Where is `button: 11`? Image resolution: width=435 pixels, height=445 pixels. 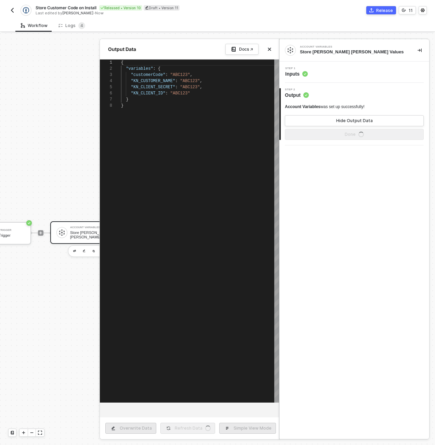
button: 11 is located at coordinates (407, 10).